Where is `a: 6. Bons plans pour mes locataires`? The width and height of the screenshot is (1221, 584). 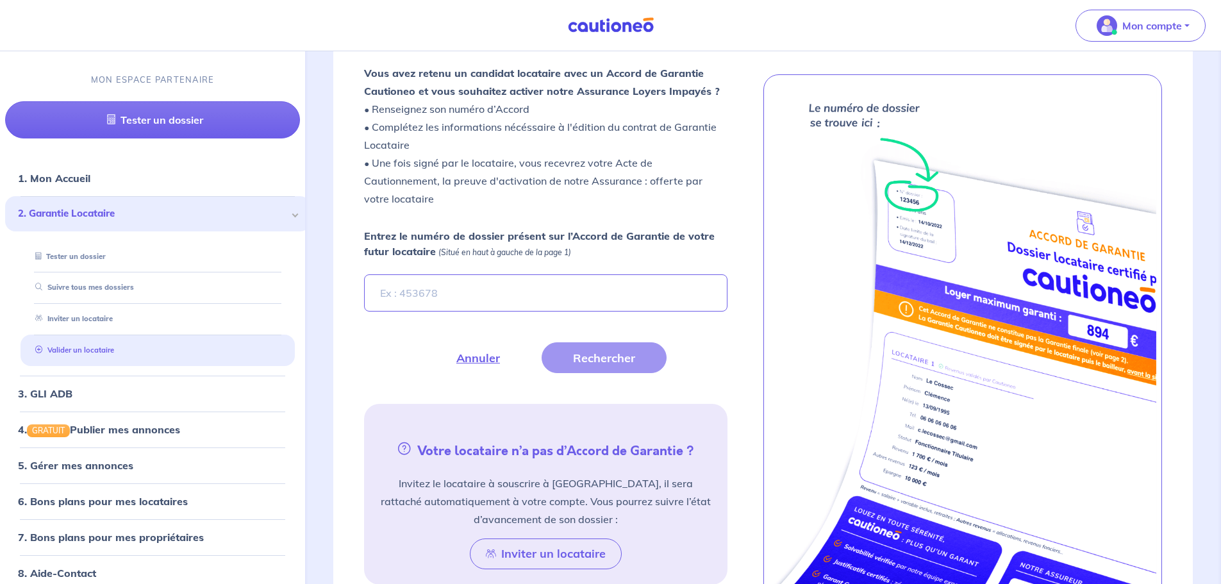
a: 6. Bons plans pour mes locataires is located at coordinates (103, 501).